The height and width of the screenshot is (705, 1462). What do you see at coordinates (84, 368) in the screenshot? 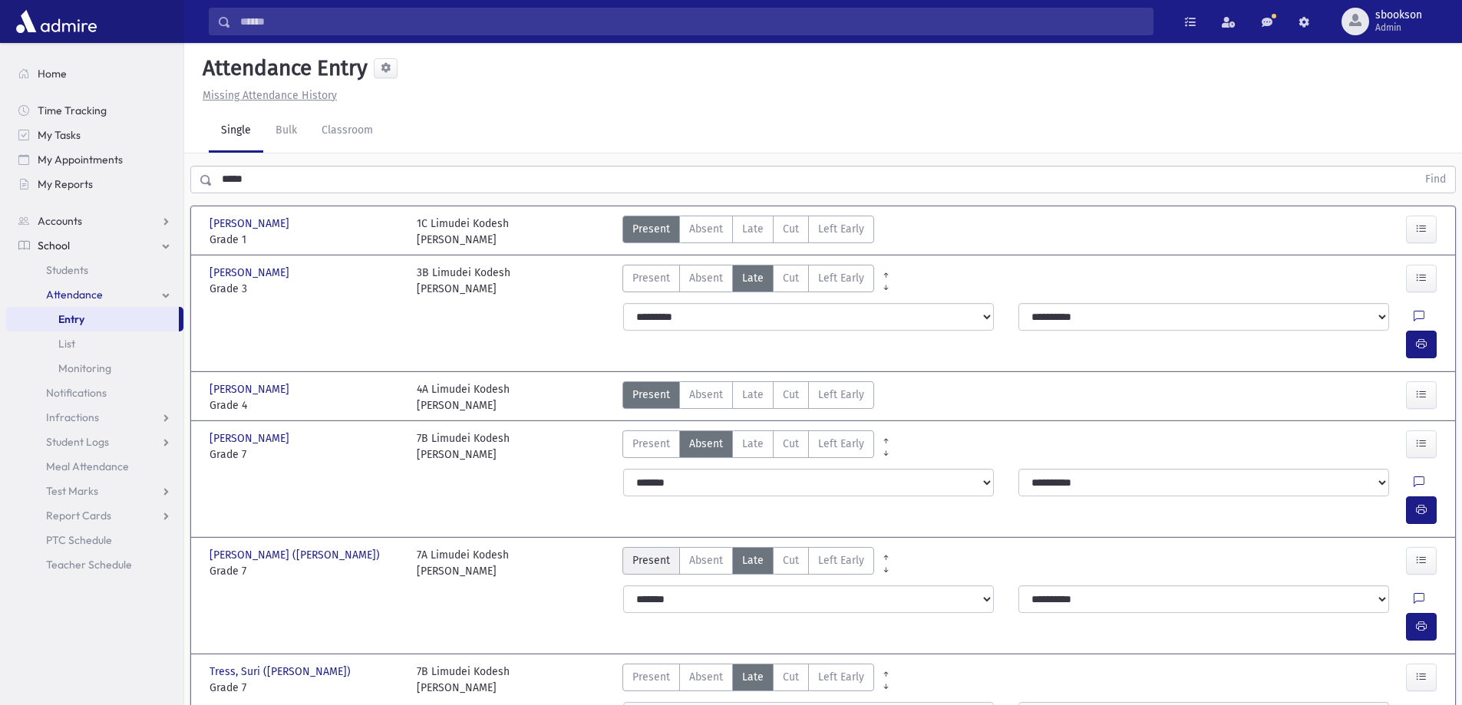
I see `span: Monitoring` at bounding box center [84, 368].